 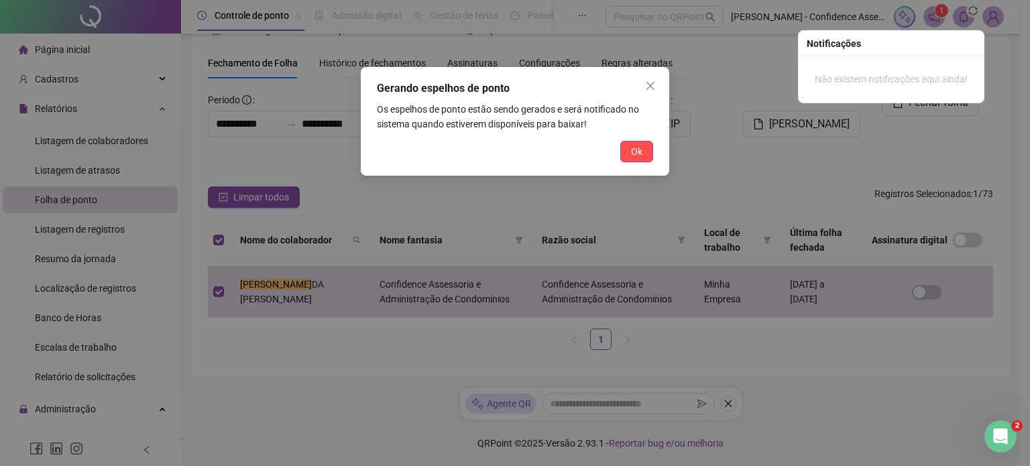 I want to click on span: Gerando espelhos de ponto, so click(x=443, y=88).